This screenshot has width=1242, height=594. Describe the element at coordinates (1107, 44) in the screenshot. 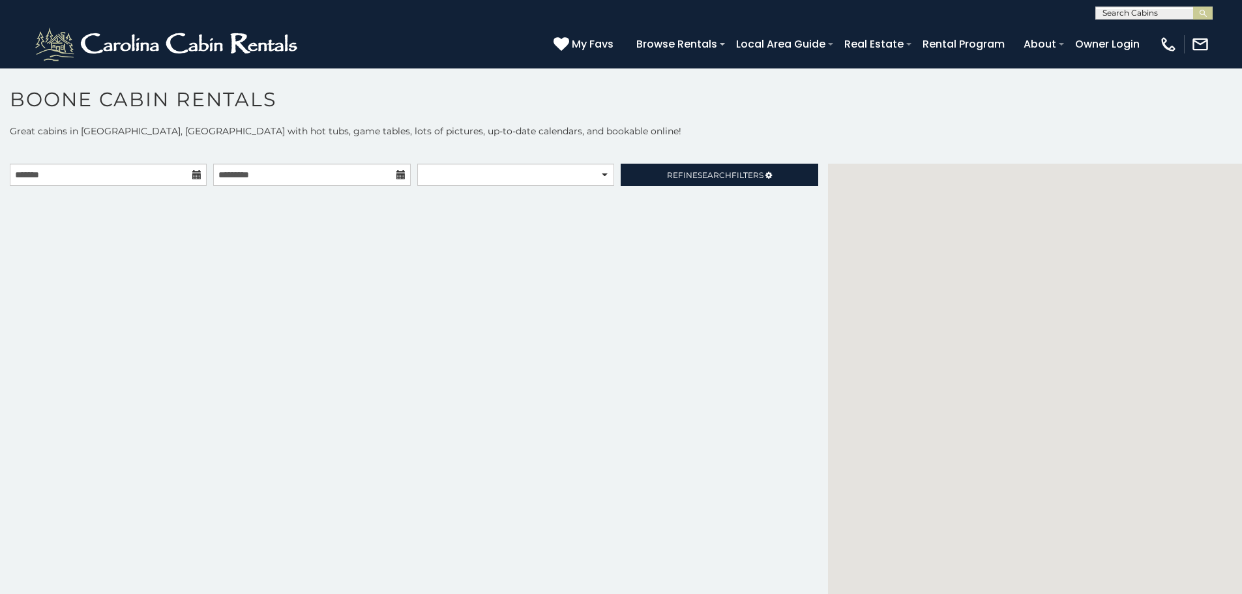

I see `a: Owner Login` at that location.